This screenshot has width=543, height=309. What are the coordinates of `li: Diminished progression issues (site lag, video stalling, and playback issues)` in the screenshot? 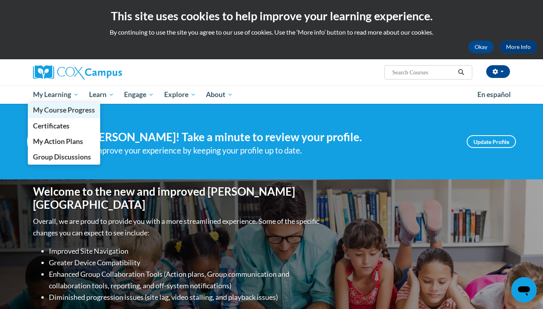 It's located at (185, 297).